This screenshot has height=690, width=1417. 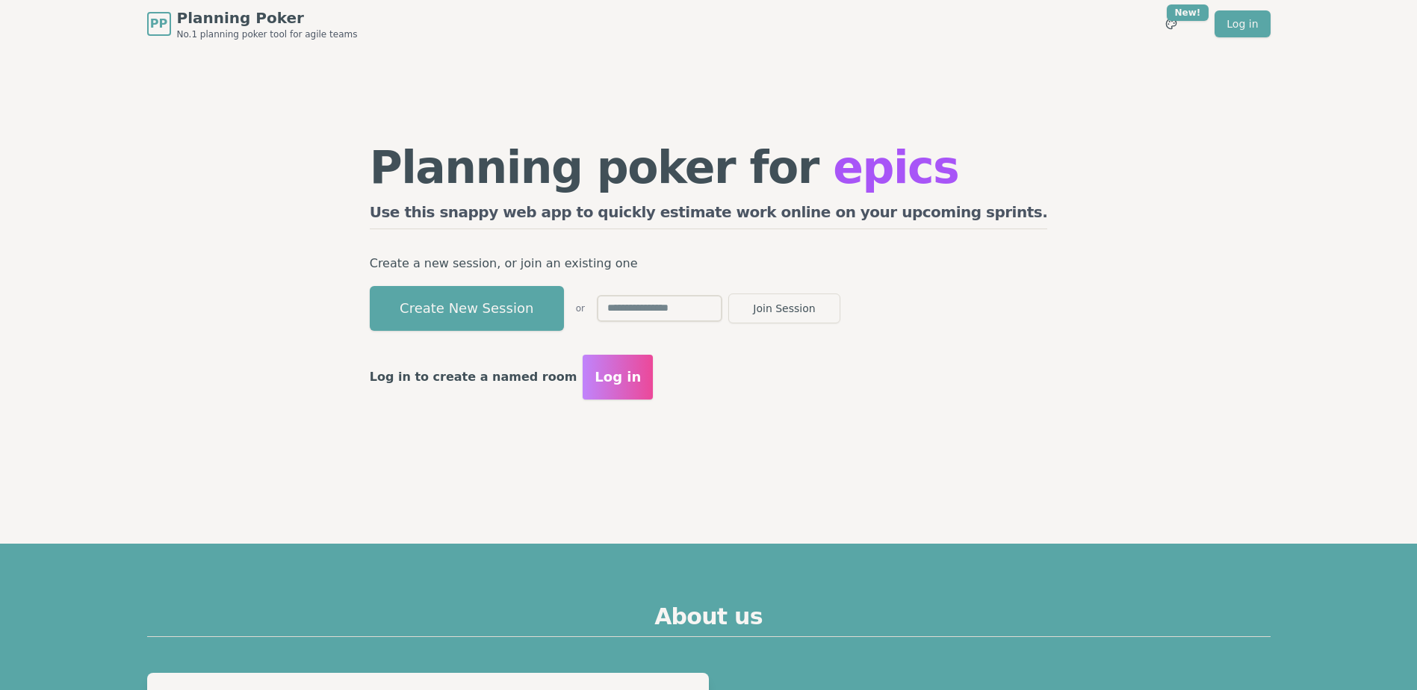 What do you see at coordinates (467, 308) in the screenshot?
I see `button: Create New Session` at bounding box center [467, 308].